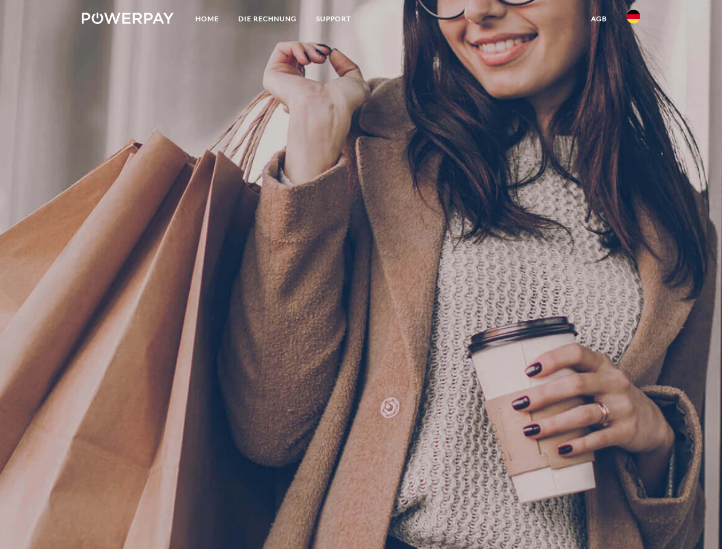 The height and width of the screenshot is (549, 722). Describe the element at coordinates (128, 18) in the screenshot. I see `img: logo-powerpay-white.svg` at that location.